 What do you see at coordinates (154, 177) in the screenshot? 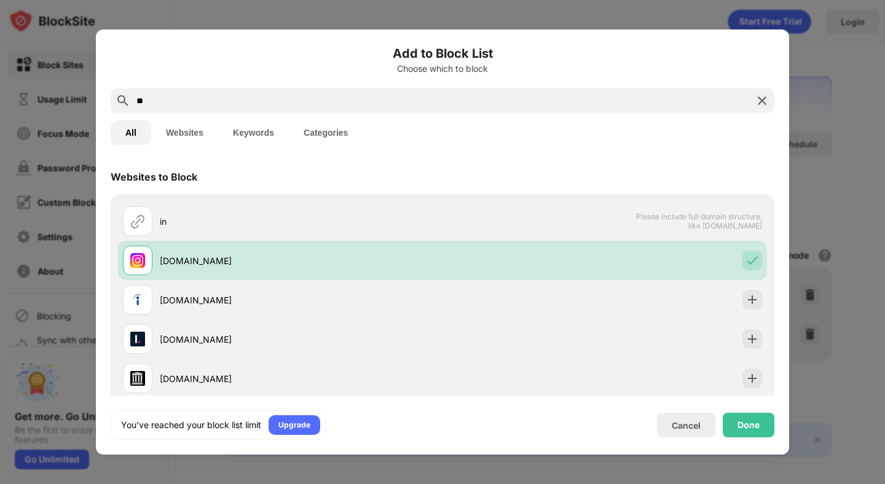
I see `div: Websites to Block` at bounding box center [154, 177].